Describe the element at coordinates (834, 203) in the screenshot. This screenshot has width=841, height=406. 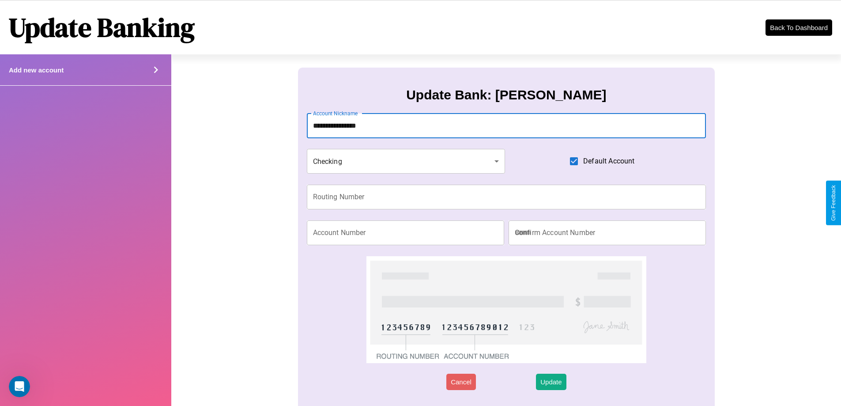
I see `div: Give Feedback` at that location.